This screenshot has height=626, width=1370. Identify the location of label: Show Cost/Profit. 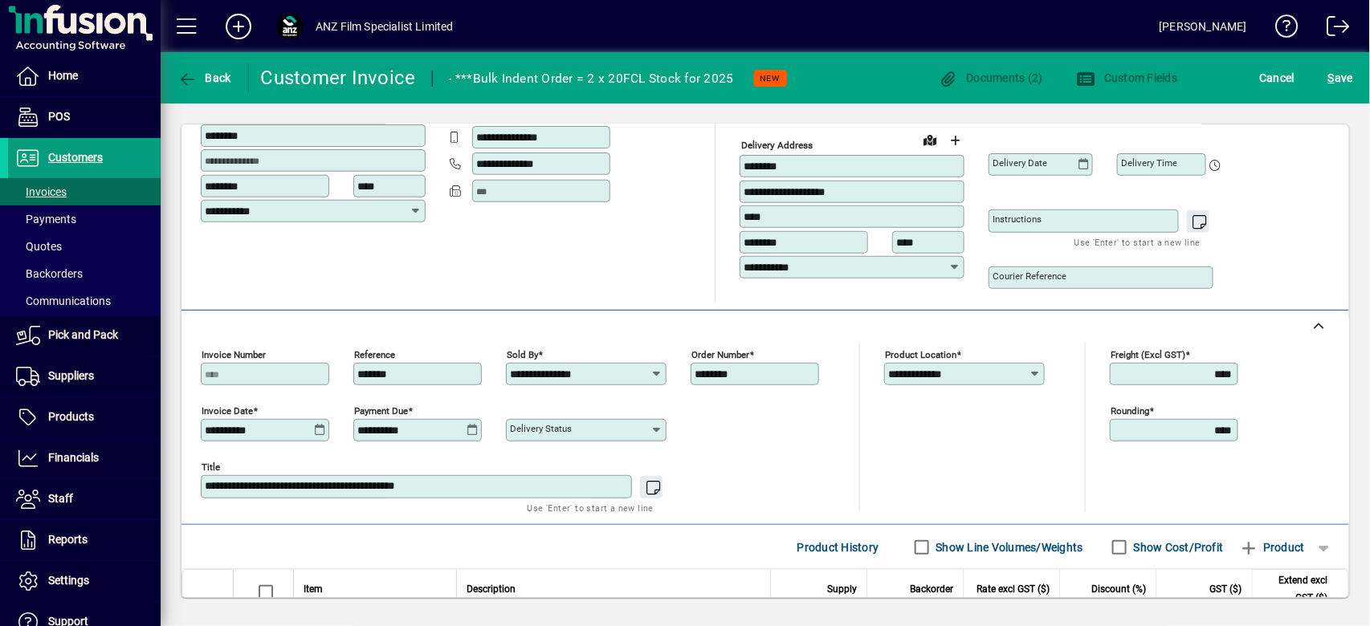
(1177, 548).